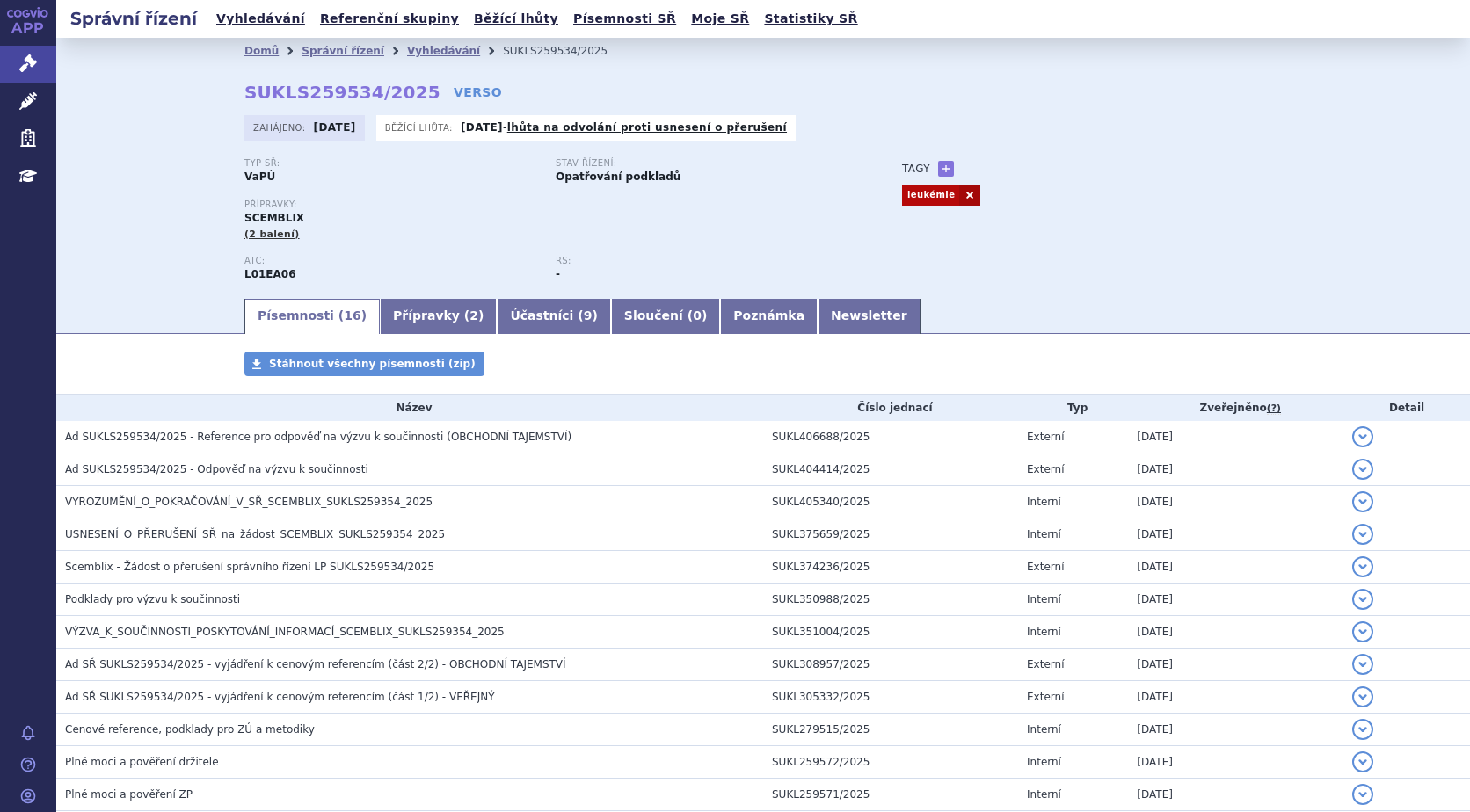 The width and height of the screenshot is (1470, 812). Describe the element at coordinates (372, 364) in the screenshot. I see `span: Stáhnout všechny písemnosti (zip)` at that location.